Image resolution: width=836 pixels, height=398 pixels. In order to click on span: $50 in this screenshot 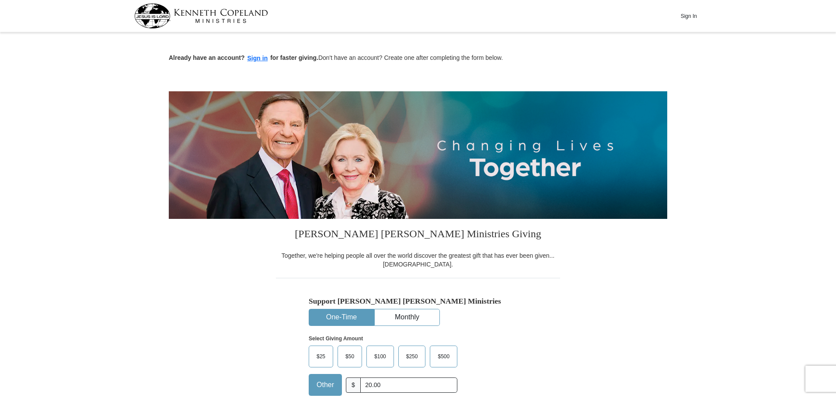, I will do `click(350, 357)`.